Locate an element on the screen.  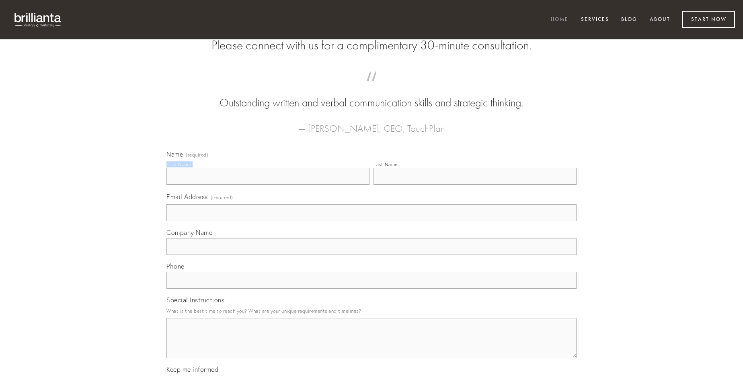
a: Home is located at coordinates (560, 20).